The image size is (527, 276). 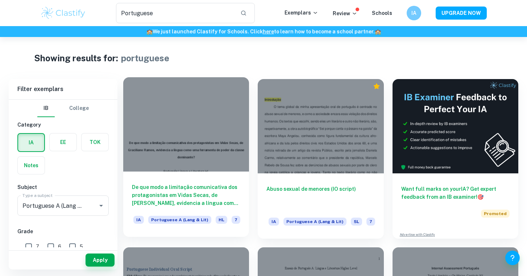 What do you see at coordinates (345, 13) in the screenshot?
I see `p: Review` at bounding box center [345, 13].